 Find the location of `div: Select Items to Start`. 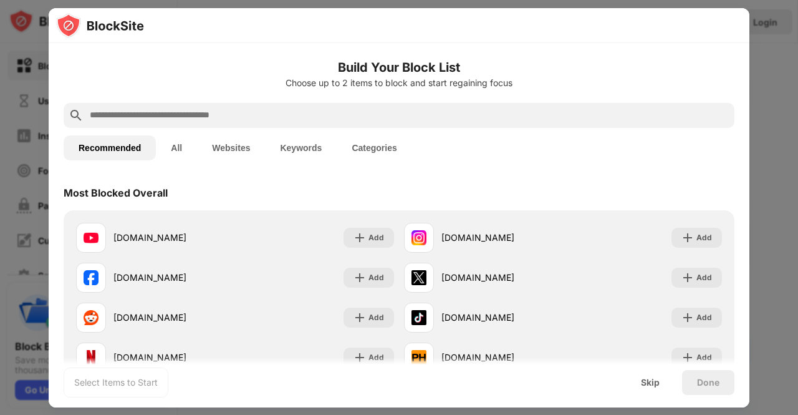

div: Select Items to Start is located at coordinates (116, 382).